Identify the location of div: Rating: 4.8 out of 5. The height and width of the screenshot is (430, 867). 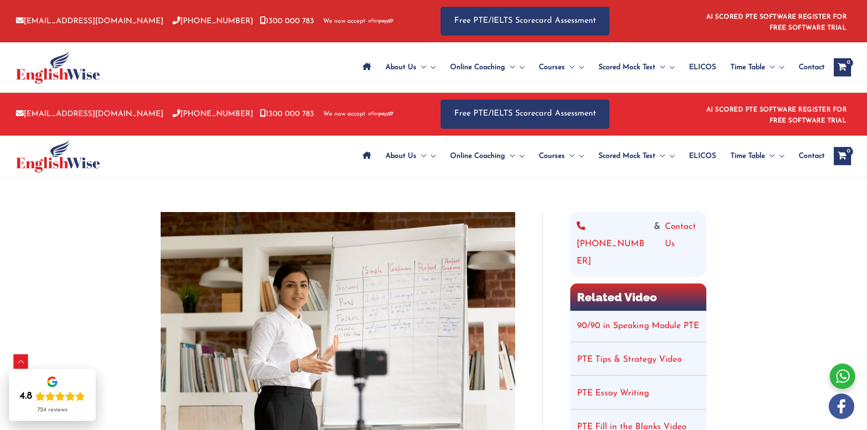
(52, 396).